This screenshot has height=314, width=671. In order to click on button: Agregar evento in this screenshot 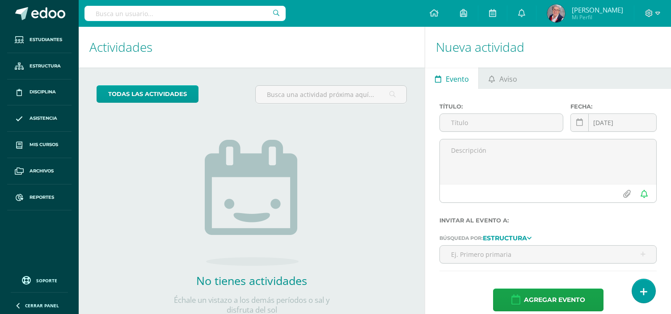, I will do `click(548, 300)`.